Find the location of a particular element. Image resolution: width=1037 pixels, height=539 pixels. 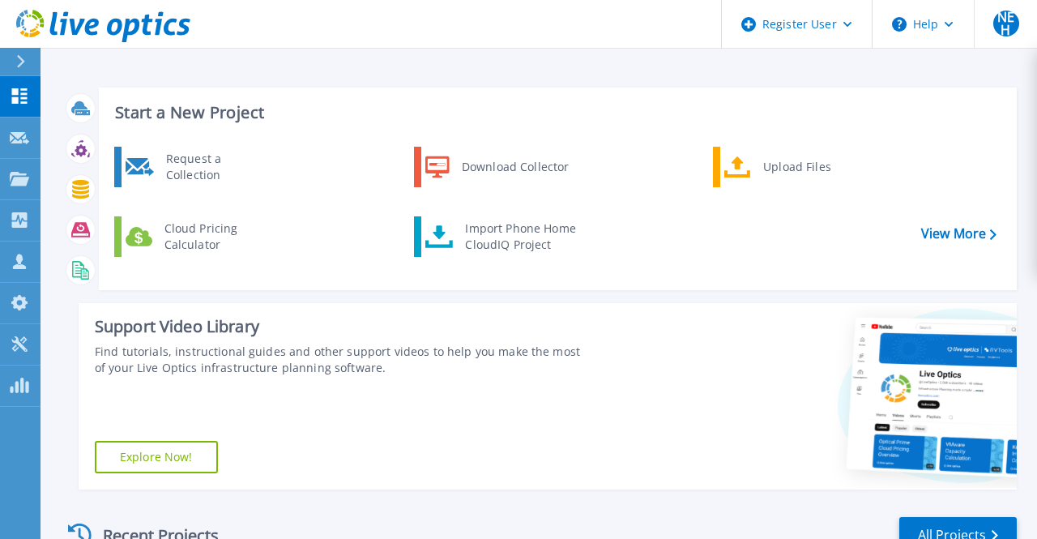

a: View More is located at coordinates (958, 233).